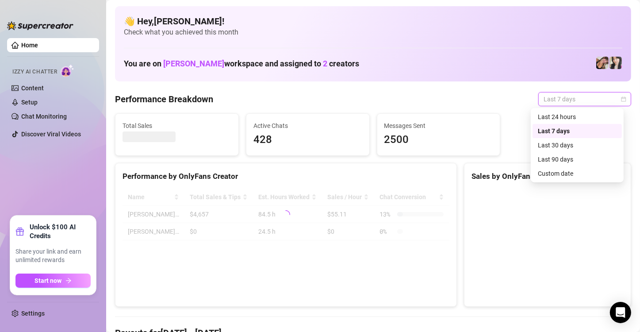 The height and width of the screenshot is (332, 640). Describe the element at coordinates (548, 176) in the screenshot. I see `div: Sales by OnlyFans Creator` at that location.